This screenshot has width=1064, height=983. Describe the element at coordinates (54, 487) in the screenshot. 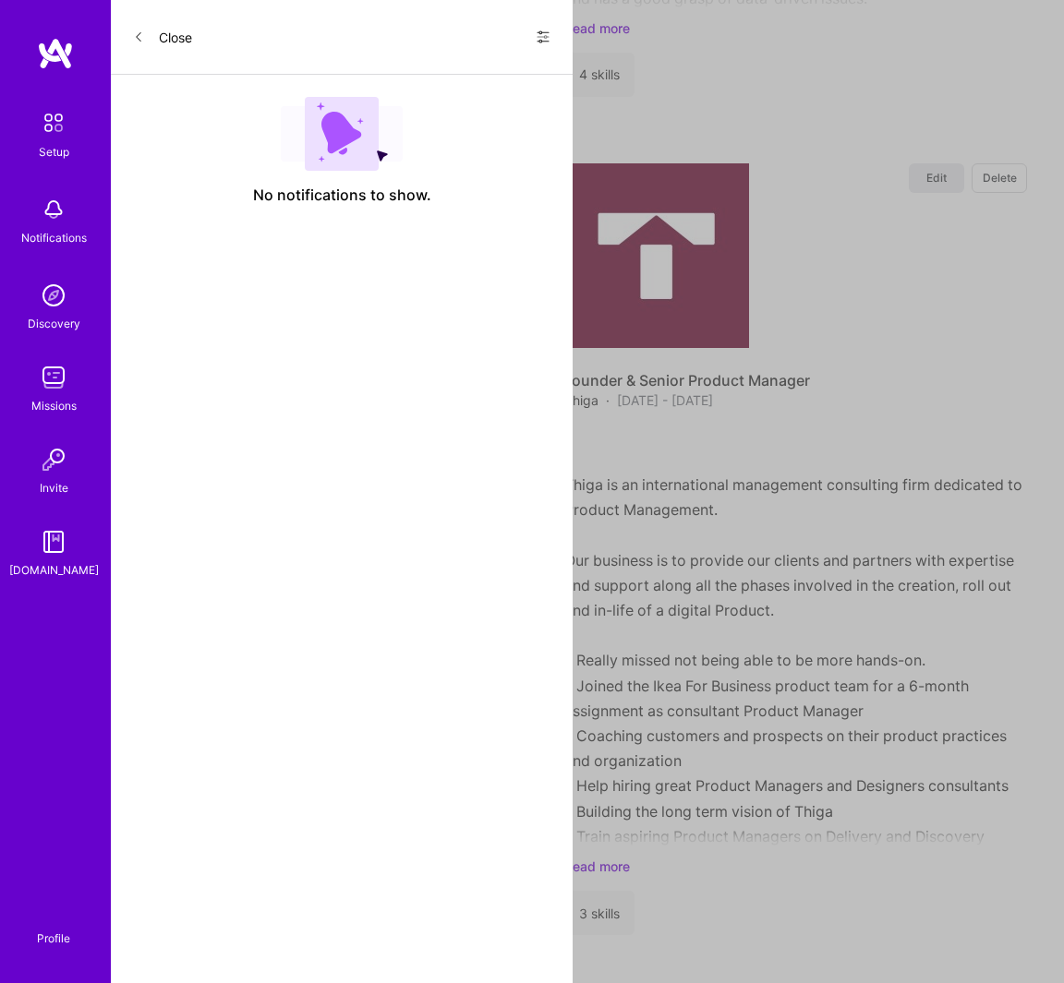

I see `div: Invite` at that location.